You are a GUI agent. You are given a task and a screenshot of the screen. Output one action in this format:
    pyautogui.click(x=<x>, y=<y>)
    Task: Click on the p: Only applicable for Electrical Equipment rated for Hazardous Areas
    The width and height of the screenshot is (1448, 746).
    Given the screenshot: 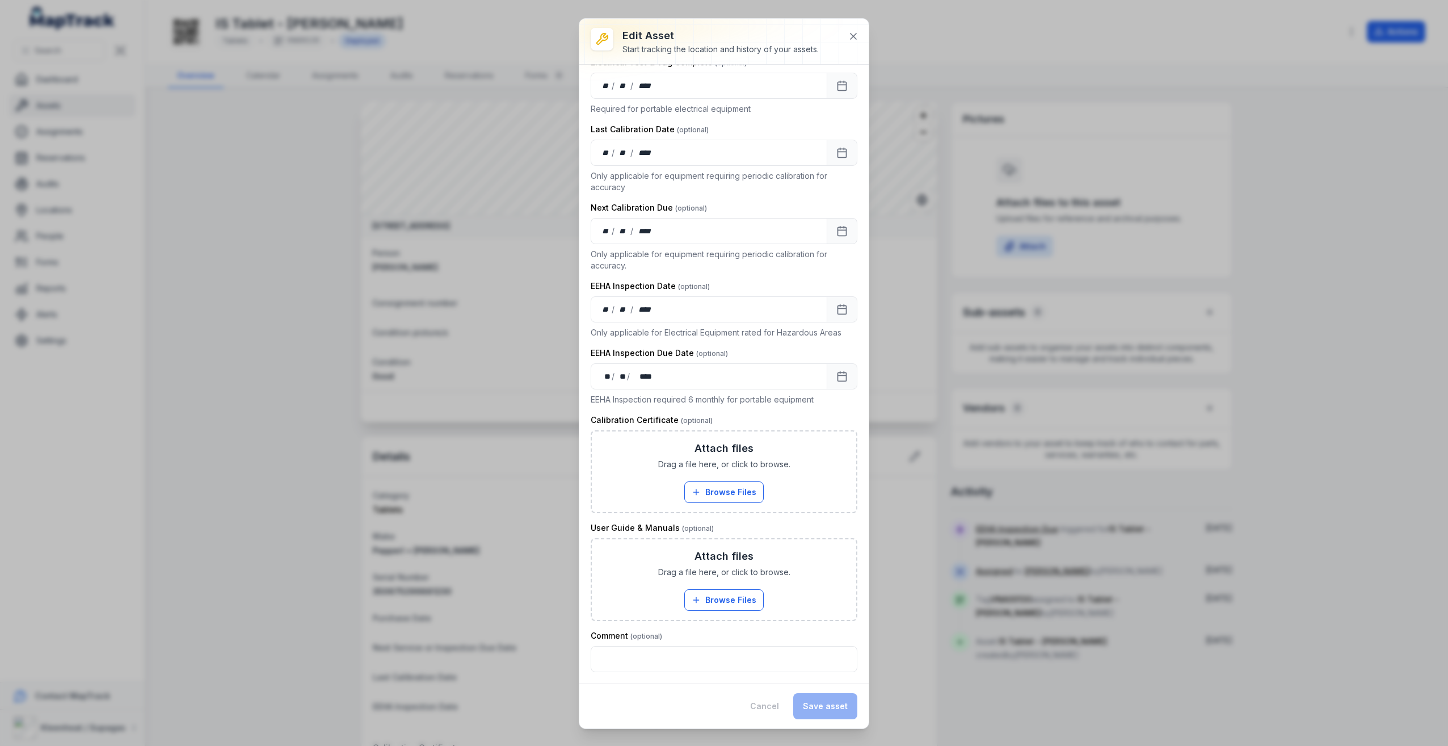 What is the action you would take?
    pyautogui.click(x=724, y=333)
    